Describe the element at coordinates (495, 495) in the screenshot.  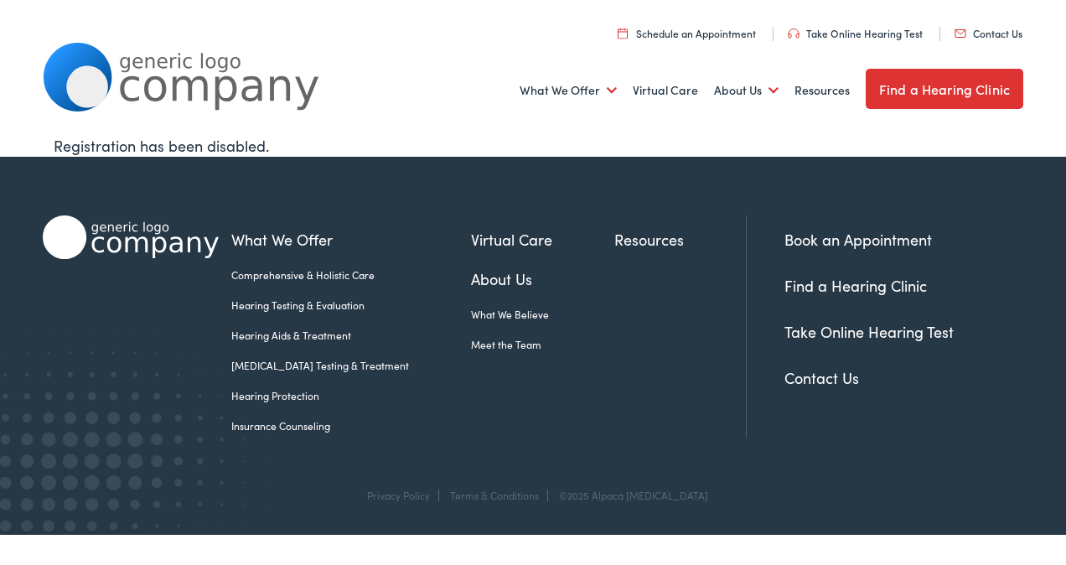
I see `a: Terms & Conditions` at that location.